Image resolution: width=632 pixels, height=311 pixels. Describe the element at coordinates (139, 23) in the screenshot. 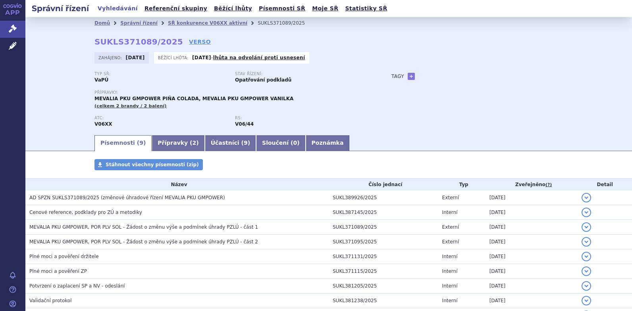

I see `a: Správní řízení` at that location.